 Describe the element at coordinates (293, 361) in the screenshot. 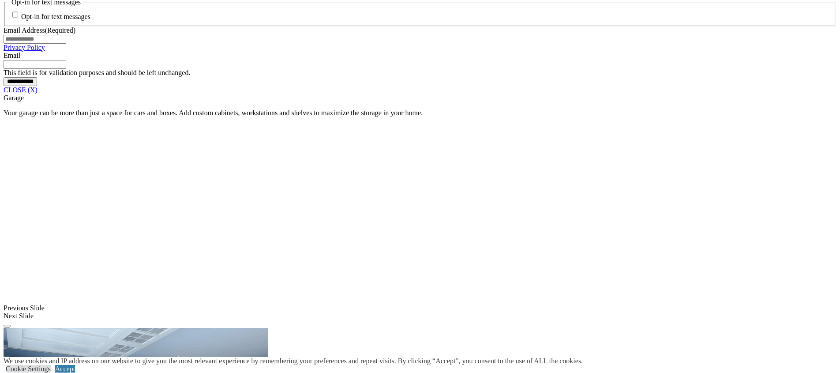

I see `div: We use cookies and IP address on our website to give you the most relevant experience by remember...` at that location.